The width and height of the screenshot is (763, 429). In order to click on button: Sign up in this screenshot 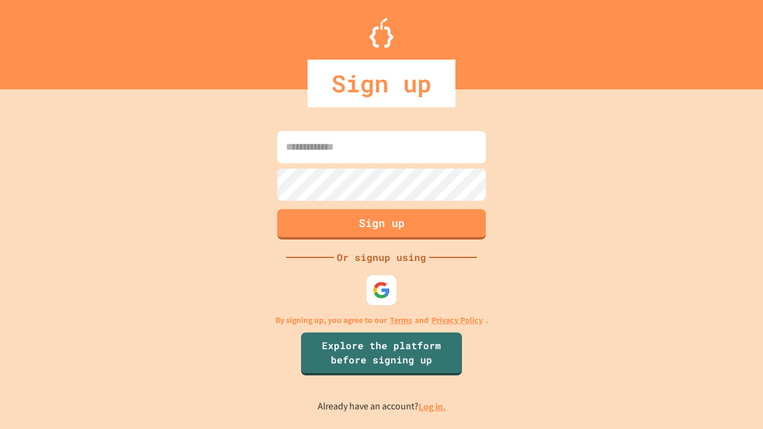, I will do `click(381, 224)`.